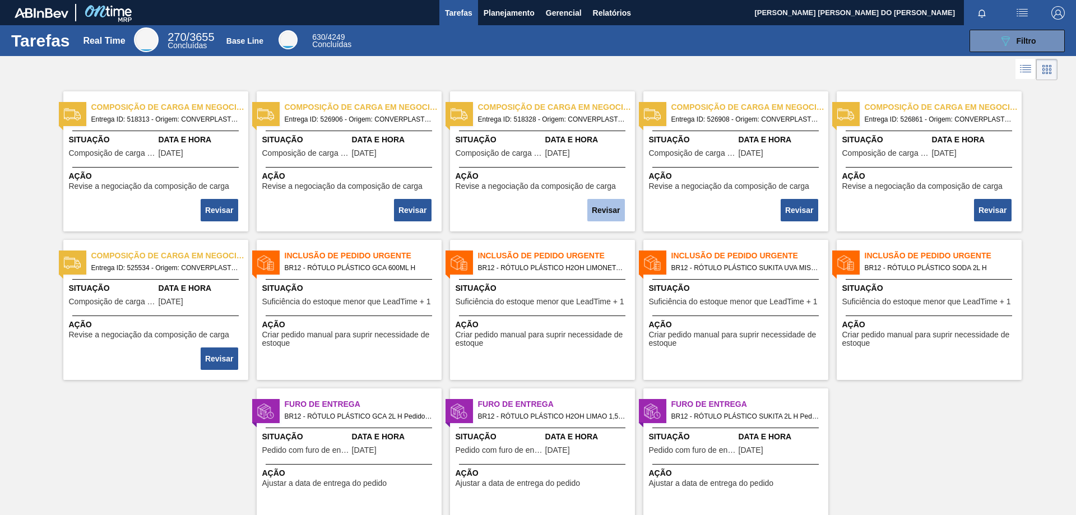  What do you see at coordinates (556, 404) in the screenshot?
I see `span: Furo de Entrega` at bounding box center [556, 404].